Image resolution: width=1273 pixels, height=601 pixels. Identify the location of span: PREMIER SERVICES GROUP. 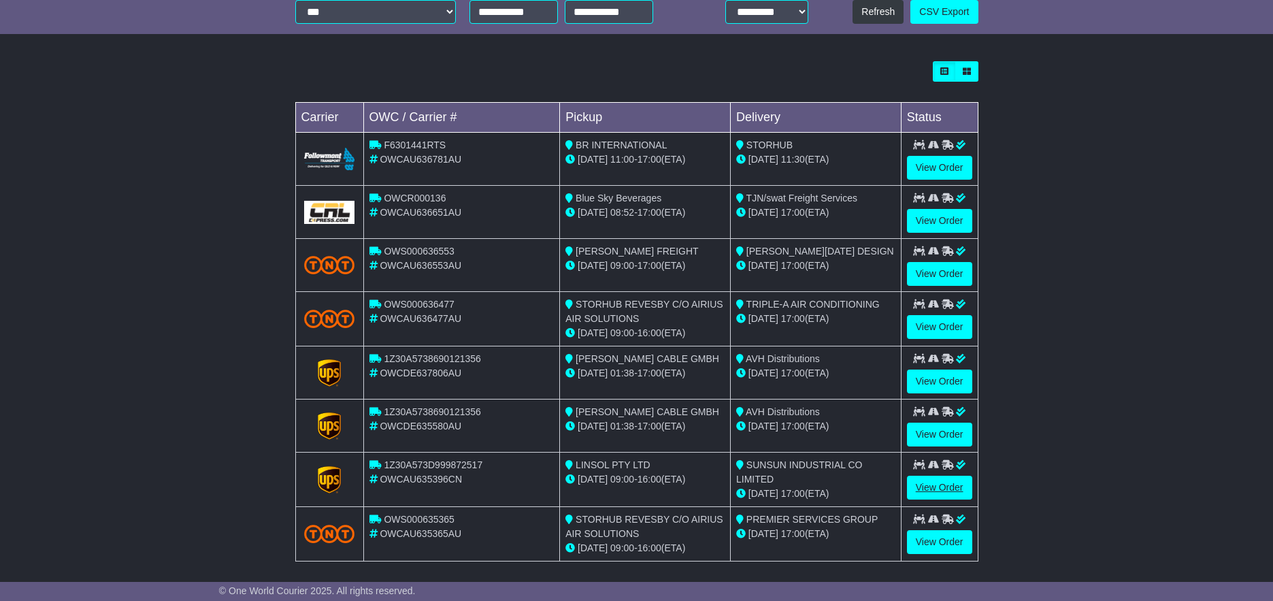
(812, 519).